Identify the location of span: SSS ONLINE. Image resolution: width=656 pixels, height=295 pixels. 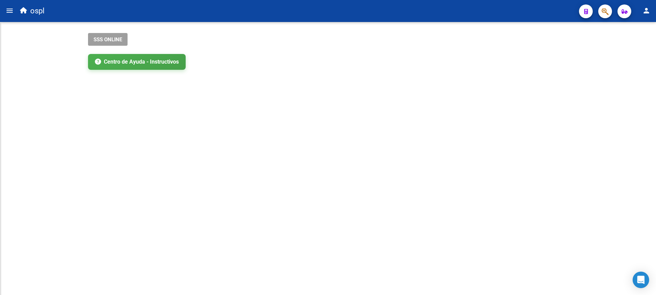
(108, 40).